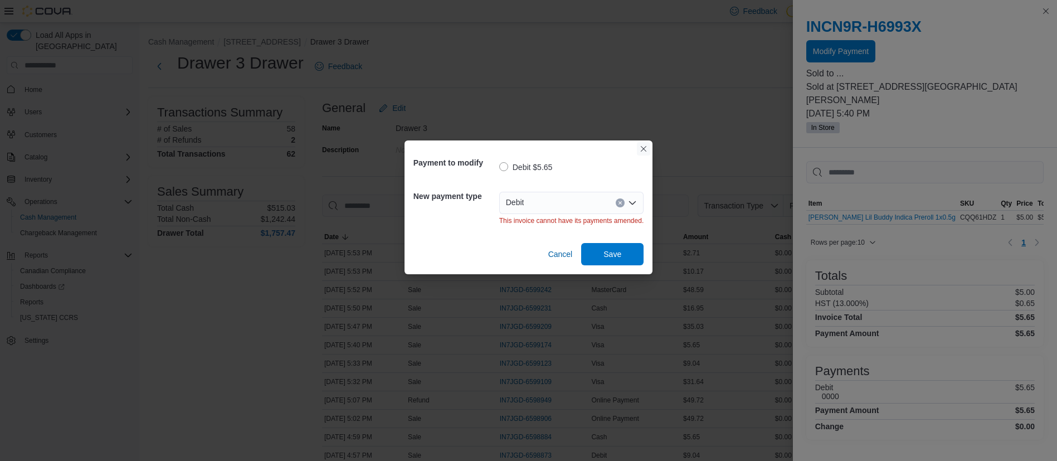 The width and height of the screenshot is (1057, 461). Describe the element at coordinates (455, 163) in the screenshot. I see `h5: Payment to modify` at that location.